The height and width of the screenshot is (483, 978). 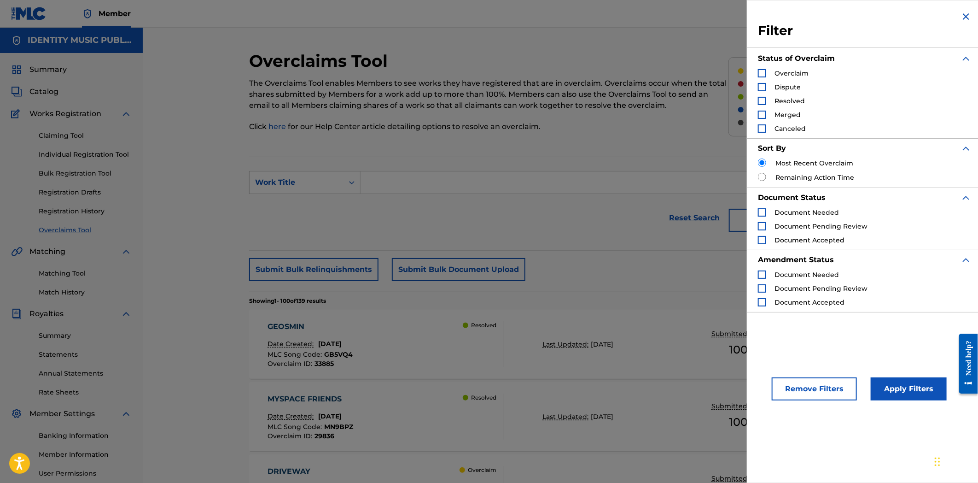 What do you see at coordinates (17, 92) in the screenshot?
I see `img: Catalog` at bounding box center [17, 92].